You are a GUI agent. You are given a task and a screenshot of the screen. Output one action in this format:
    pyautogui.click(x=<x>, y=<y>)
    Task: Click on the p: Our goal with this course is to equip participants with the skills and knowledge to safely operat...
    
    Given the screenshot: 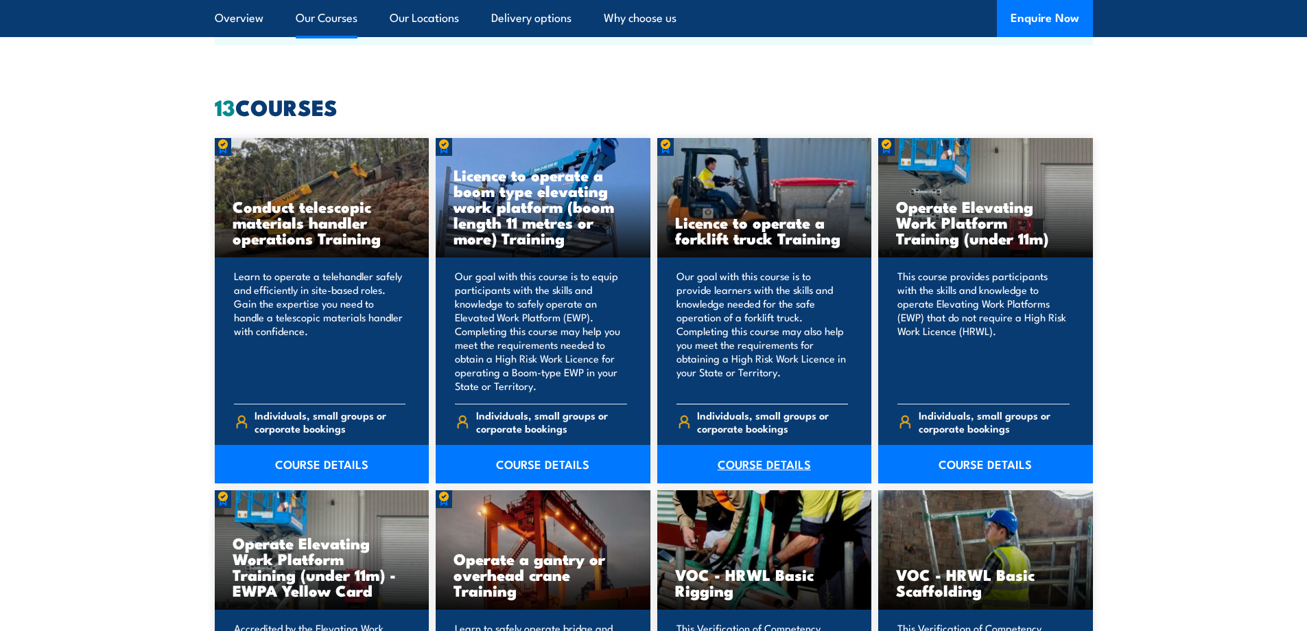 What is the action you would take?
    pyautogui.click(x=541, y=331)
    